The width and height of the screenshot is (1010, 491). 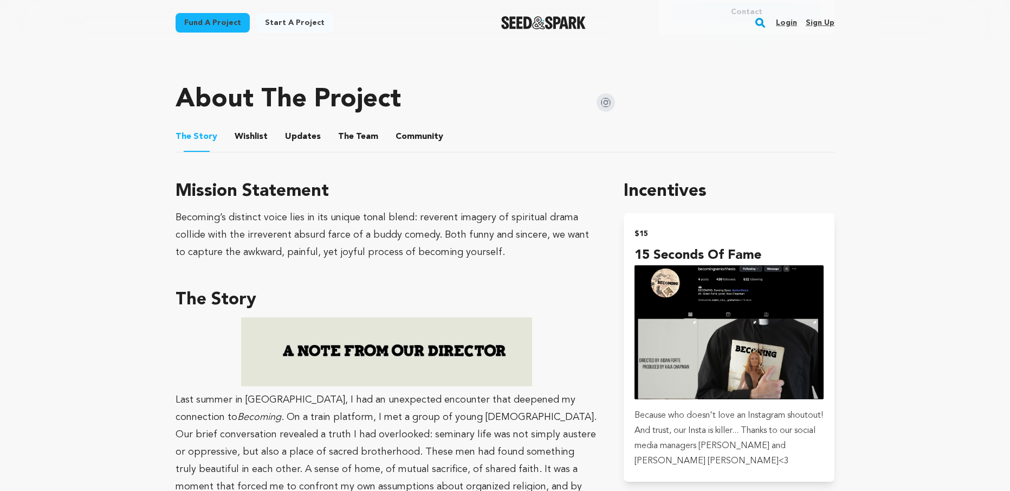 I want to click on a: Fund a project, so click(x=212, y=23).